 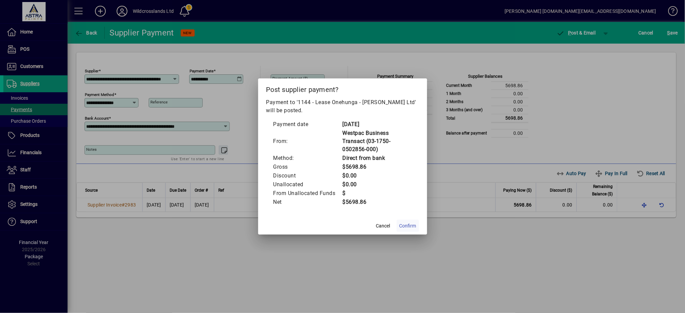 What do you see at coordinates (308, 176) in the screenshot?
I see `td: Discount` at bounding box center [308, 176].